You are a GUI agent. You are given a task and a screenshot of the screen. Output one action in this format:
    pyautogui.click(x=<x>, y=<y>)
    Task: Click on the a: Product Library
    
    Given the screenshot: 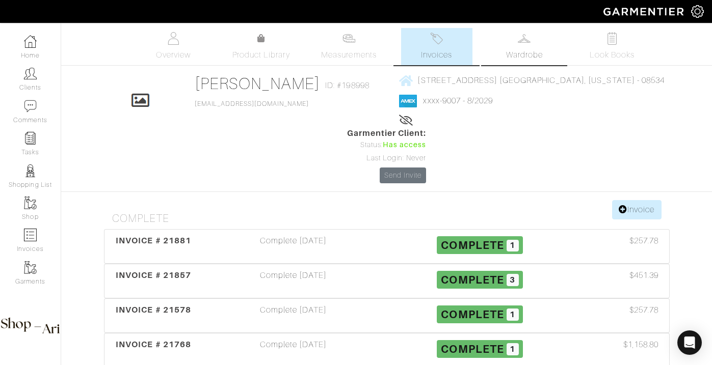 What is the action you would take?
    pyautogui.click(x=261, y=47)
    